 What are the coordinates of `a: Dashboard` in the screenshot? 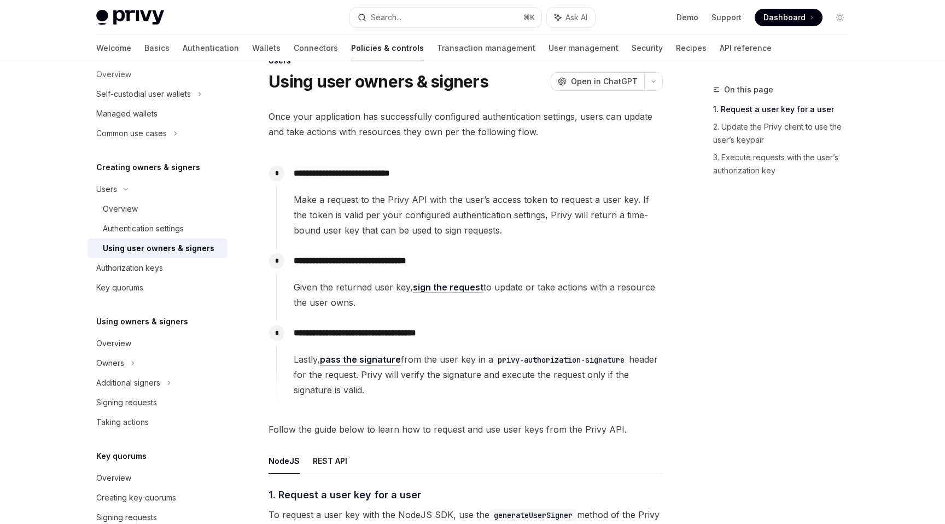 It's located at (788, 17).